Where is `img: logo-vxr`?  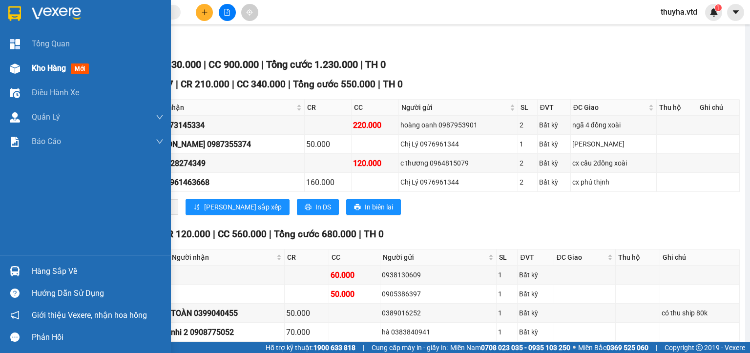
img: logo-vxr is located at coordinates (15, 14).